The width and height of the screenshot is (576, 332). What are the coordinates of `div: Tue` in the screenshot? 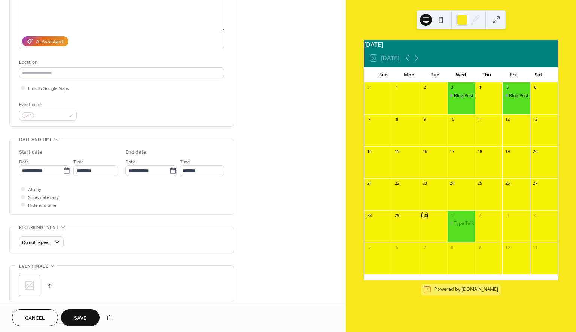 It's located at (435, 75).